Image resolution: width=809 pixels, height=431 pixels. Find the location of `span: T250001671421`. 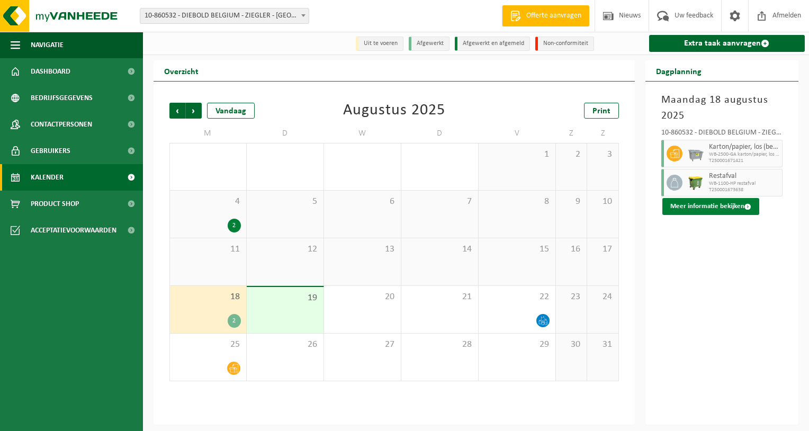

span: T250001671421 is located at coordinates (745, 161).